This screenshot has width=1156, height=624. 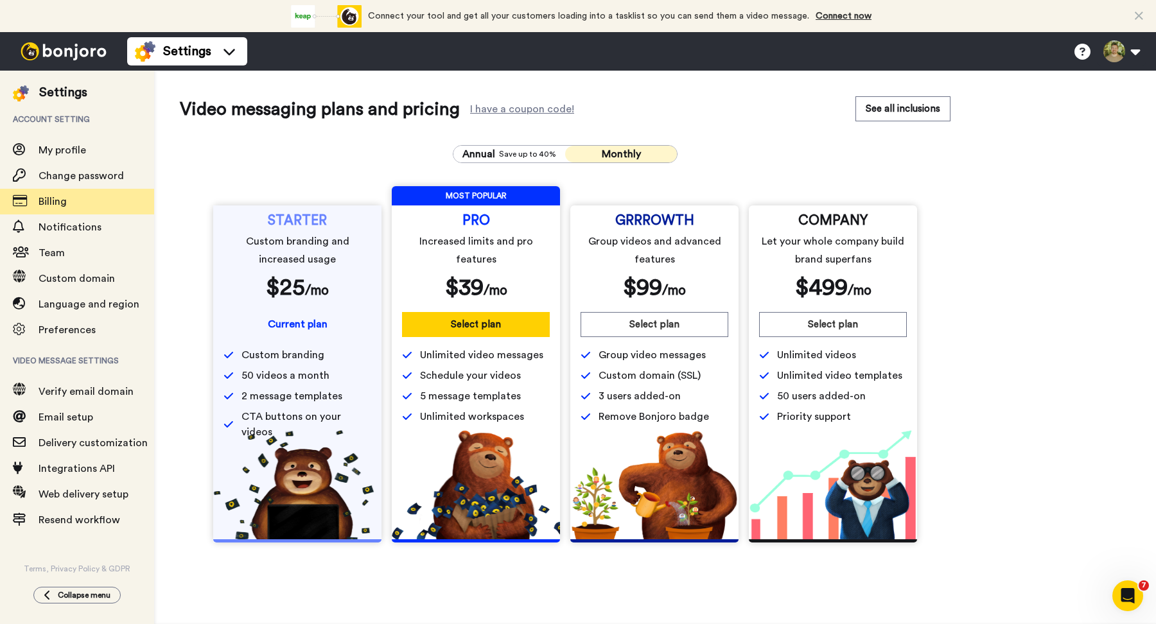 I want to click on img: b5b10b7112978f982230d1107d8aada4.png, so click(x=476, y=485).